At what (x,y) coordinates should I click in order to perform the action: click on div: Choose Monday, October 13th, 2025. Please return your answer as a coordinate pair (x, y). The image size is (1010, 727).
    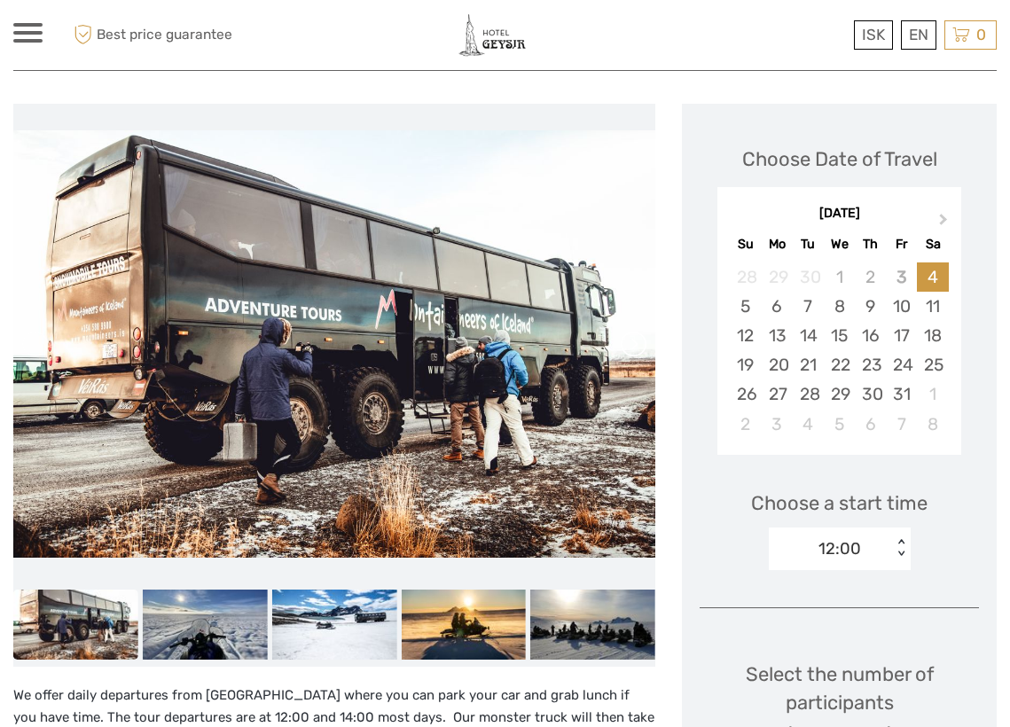
    Looking at the image, I should click on (777, 335).